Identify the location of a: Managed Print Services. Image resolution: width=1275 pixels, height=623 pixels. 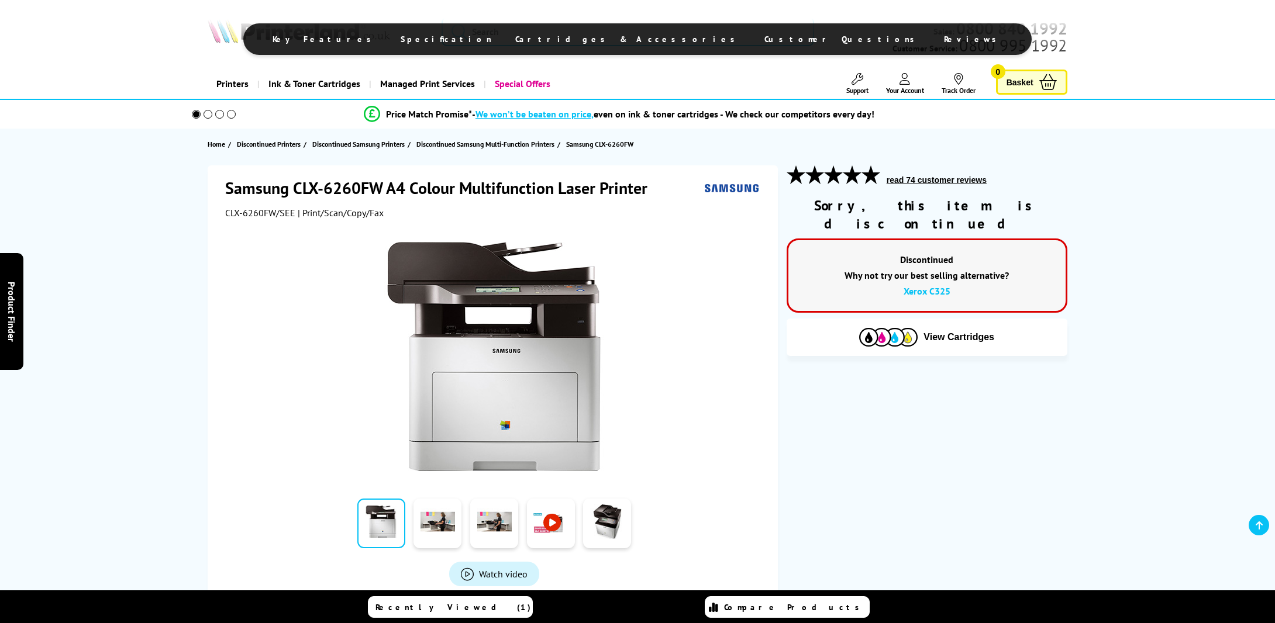
(426, 84).